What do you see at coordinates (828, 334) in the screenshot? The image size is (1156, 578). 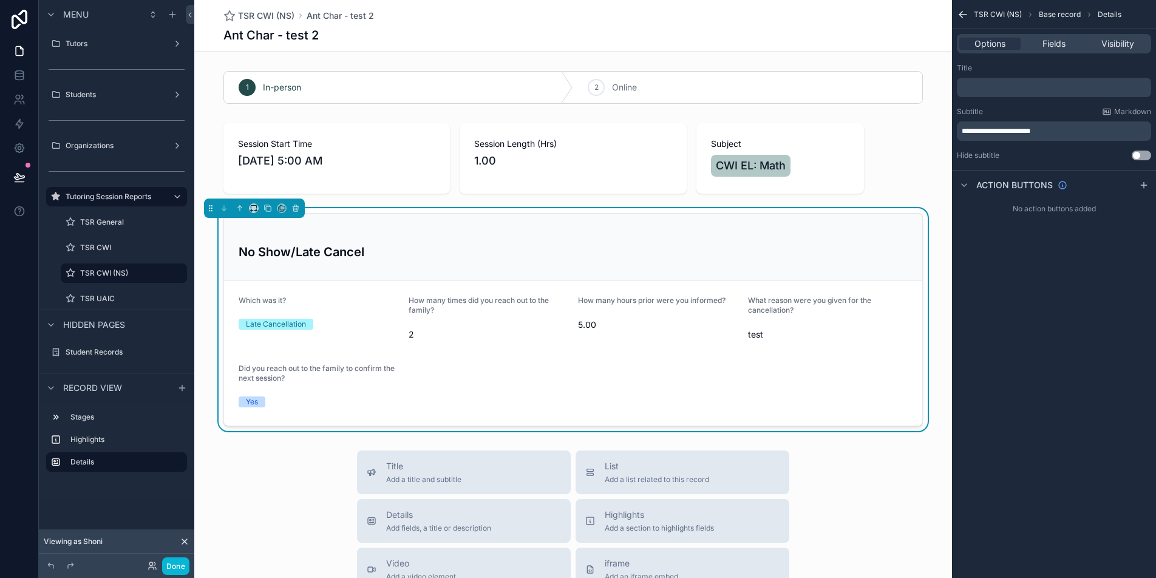 I see `span: test` at bounding box center [828, 334].